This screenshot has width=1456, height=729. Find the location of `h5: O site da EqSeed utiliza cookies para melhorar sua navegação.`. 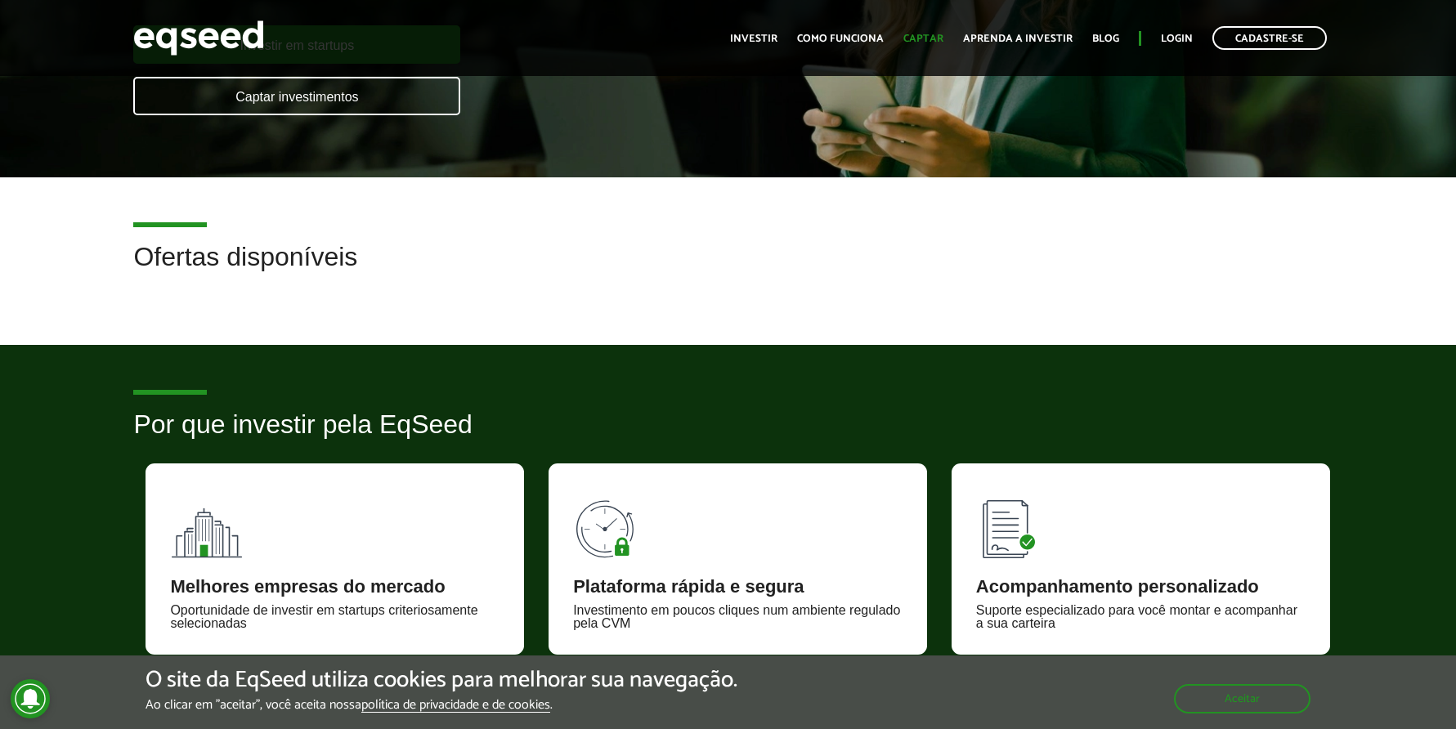

h5: O site da EqSeed utiliza cookies para melhorar sua navegação. is located at coordinates (441, 680).